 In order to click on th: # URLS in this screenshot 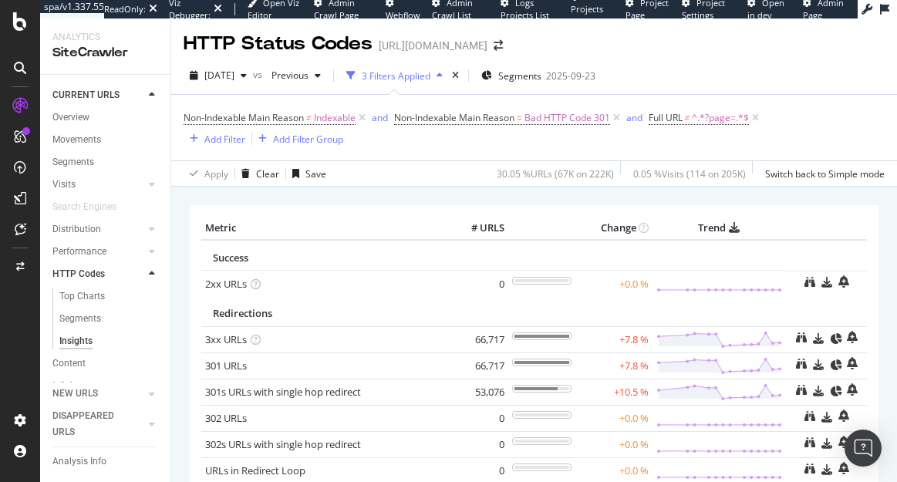, I will do `click(477, 228)`.